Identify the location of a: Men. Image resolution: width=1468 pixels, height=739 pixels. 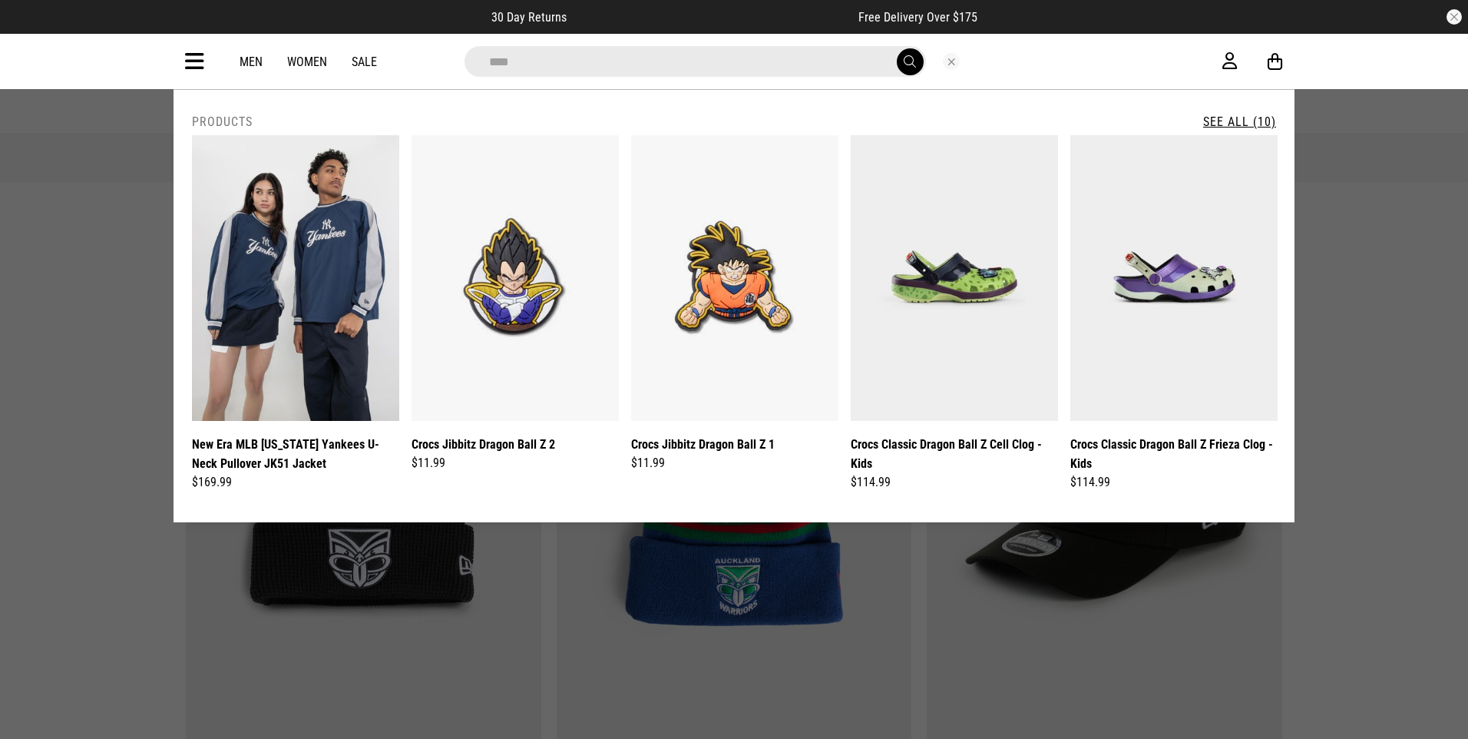
(251, 61).